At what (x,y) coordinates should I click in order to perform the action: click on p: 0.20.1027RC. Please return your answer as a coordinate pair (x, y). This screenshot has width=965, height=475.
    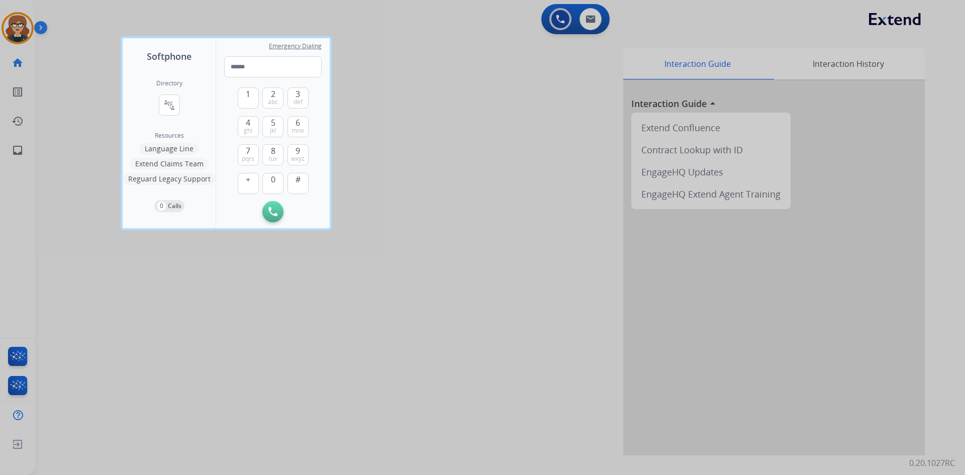
    Looking at the image, I should click on (932, 463).